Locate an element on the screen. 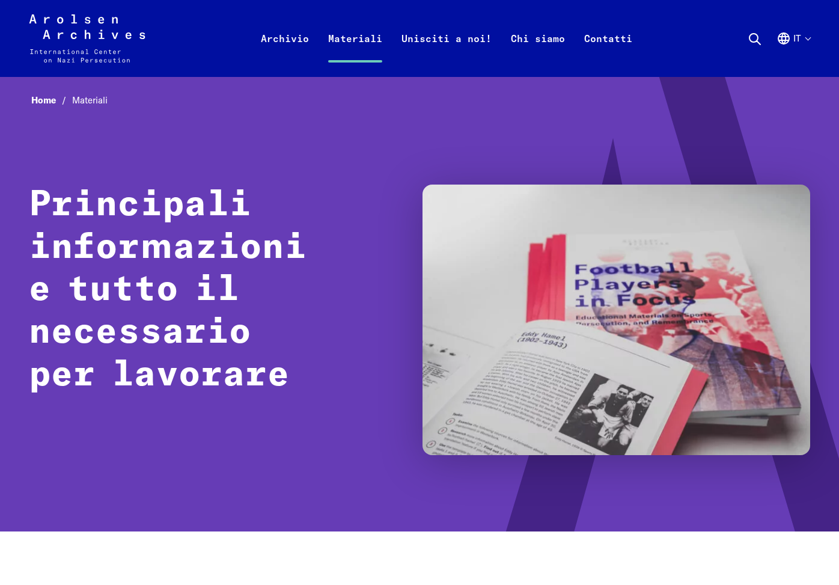 The image size is (839, 585). button: Italiano, selezione lingua is located at coordinates (793, 53).